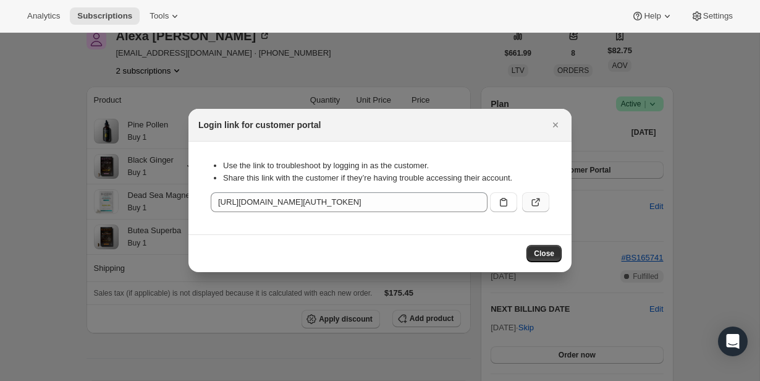 The width and height of the screenshot is (760, 381). Describe the element at coordinates (544, 253) in the screenshot. I see `span: Close` at that location.